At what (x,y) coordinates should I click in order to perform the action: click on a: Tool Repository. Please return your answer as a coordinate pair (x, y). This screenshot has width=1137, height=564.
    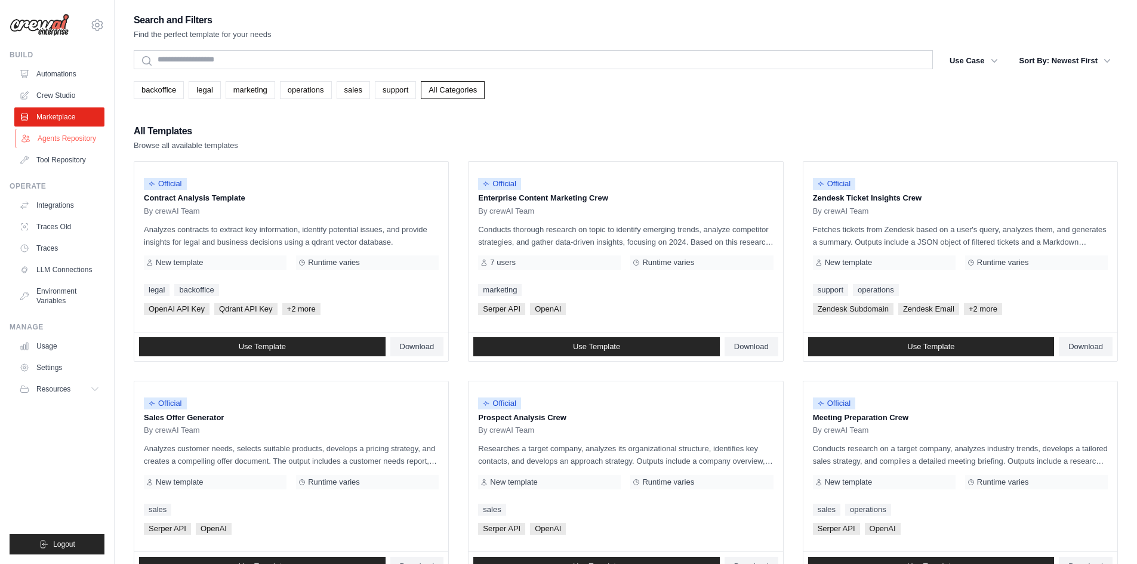
    Looking at the image, I should click on (59, 160).